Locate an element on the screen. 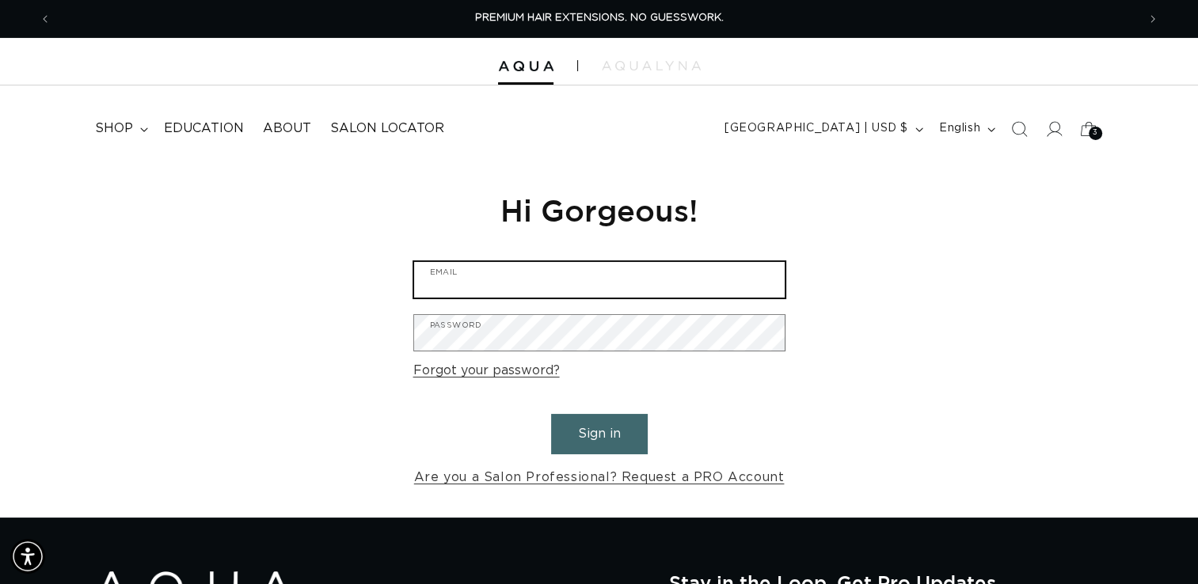 The width and height of the screenshot is (1198, 584). div: Accessibility Menu is located at coordinates (28, 556).